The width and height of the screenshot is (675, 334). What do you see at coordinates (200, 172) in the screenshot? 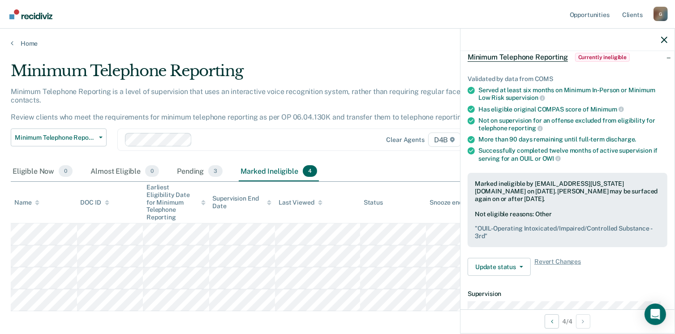
I see `div: Pending` at bounding box center [200, 172].